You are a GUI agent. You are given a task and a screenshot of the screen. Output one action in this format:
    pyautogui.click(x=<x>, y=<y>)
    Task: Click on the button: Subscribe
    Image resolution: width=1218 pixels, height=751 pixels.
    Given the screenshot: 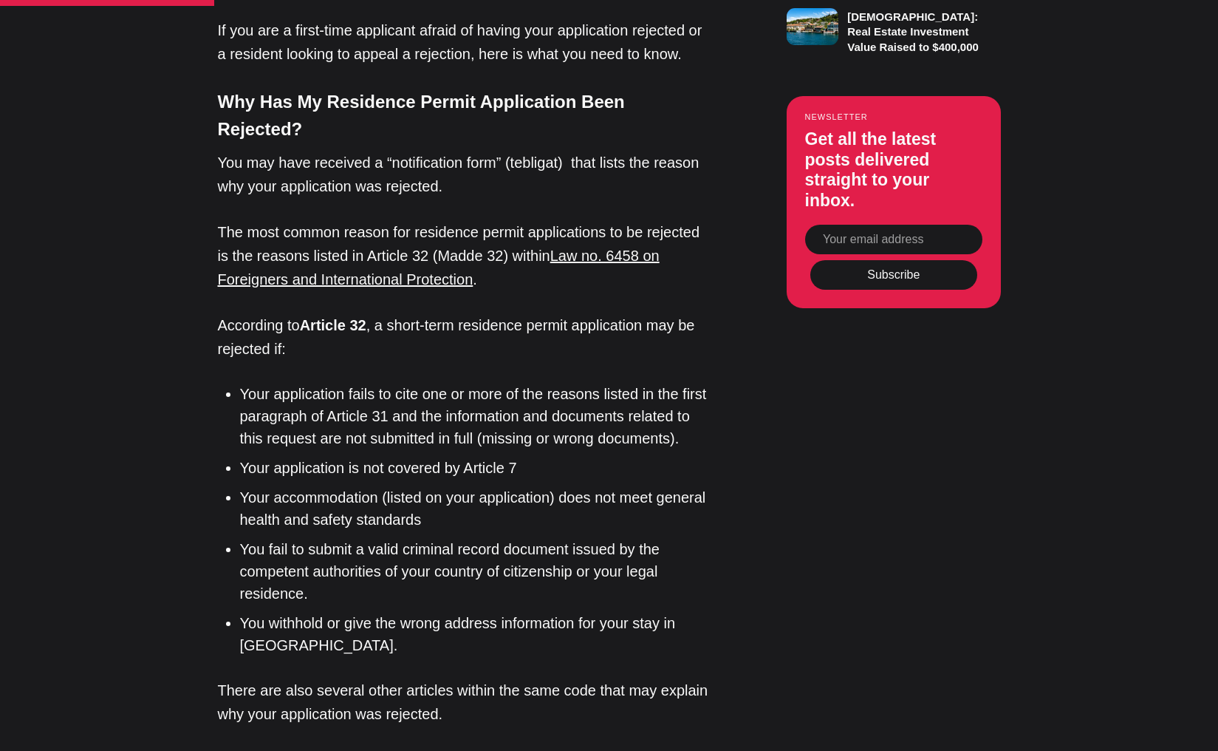 What is the action you would take?
    pyautogui.click(x=894, y=275)
    